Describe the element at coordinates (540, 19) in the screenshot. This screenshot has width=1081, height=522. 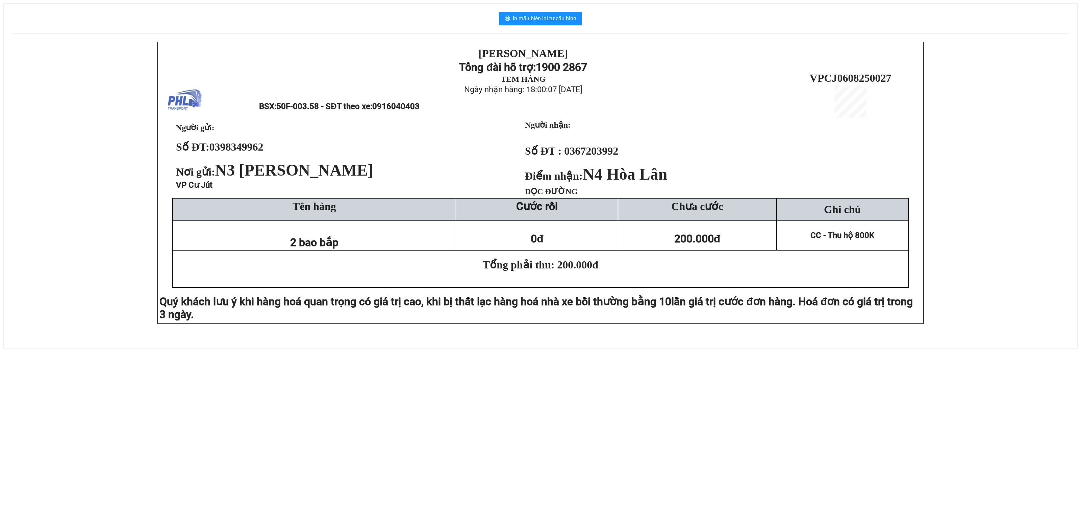
I see `button: printerIn mẫu biên lai tự cấu hình` at that location.